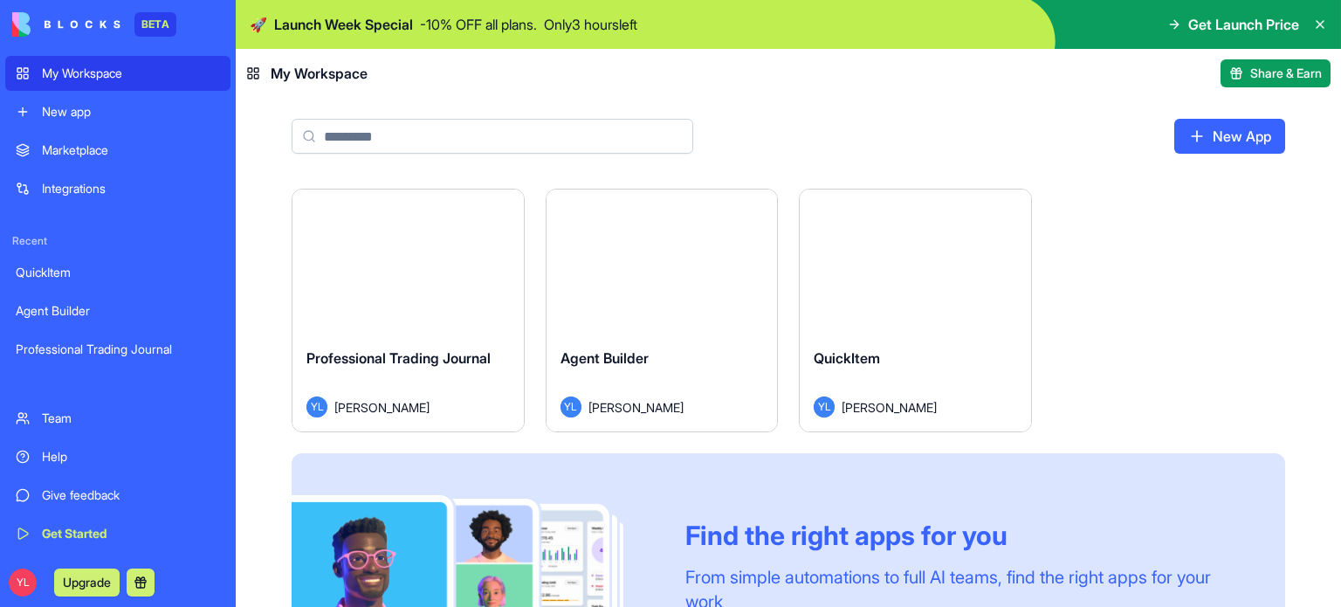 This screenshot has height=607, width=1341. What do you see at coordinates (131, 418) in the screenshot?
I see `div: Team` at bounding box center [131, 418].